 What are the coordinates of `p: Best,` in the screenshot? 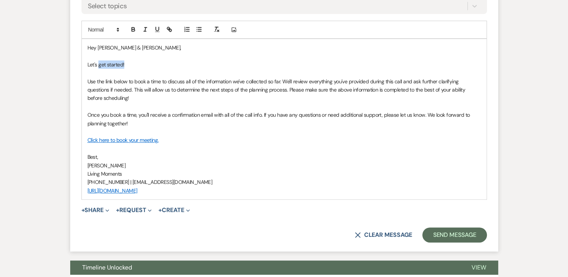 It's located at (284, 157).